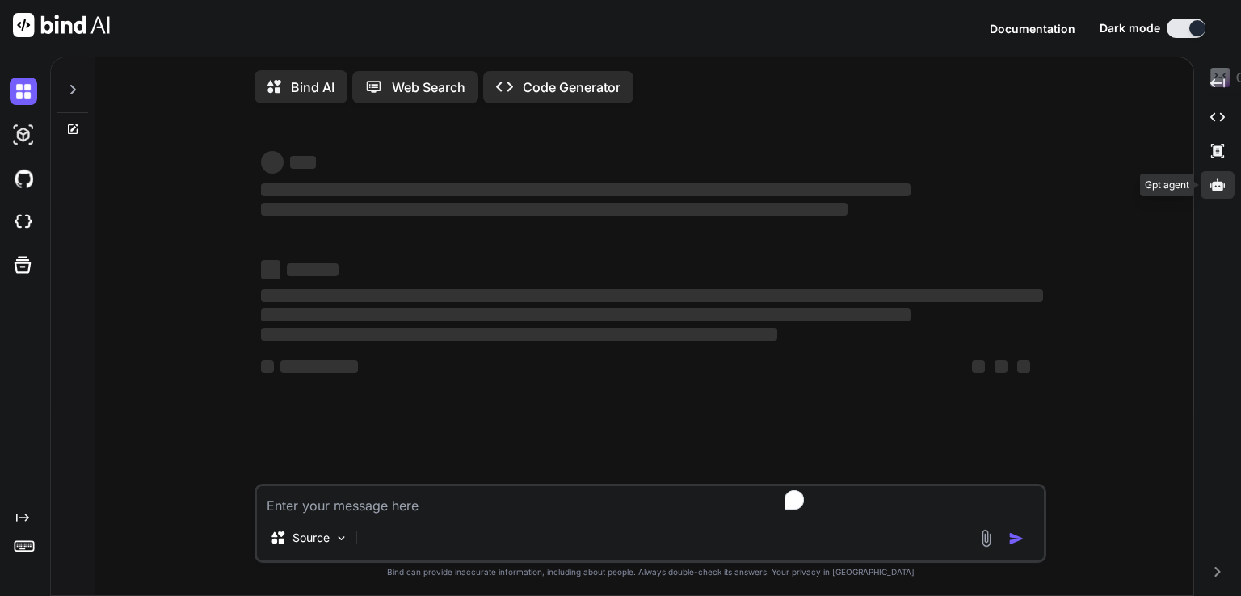 The height and width of the screenshot is (596, 1241). Describe the element at coordinates (986, 538) in the screenshot. I see `img: attachment` at that location.